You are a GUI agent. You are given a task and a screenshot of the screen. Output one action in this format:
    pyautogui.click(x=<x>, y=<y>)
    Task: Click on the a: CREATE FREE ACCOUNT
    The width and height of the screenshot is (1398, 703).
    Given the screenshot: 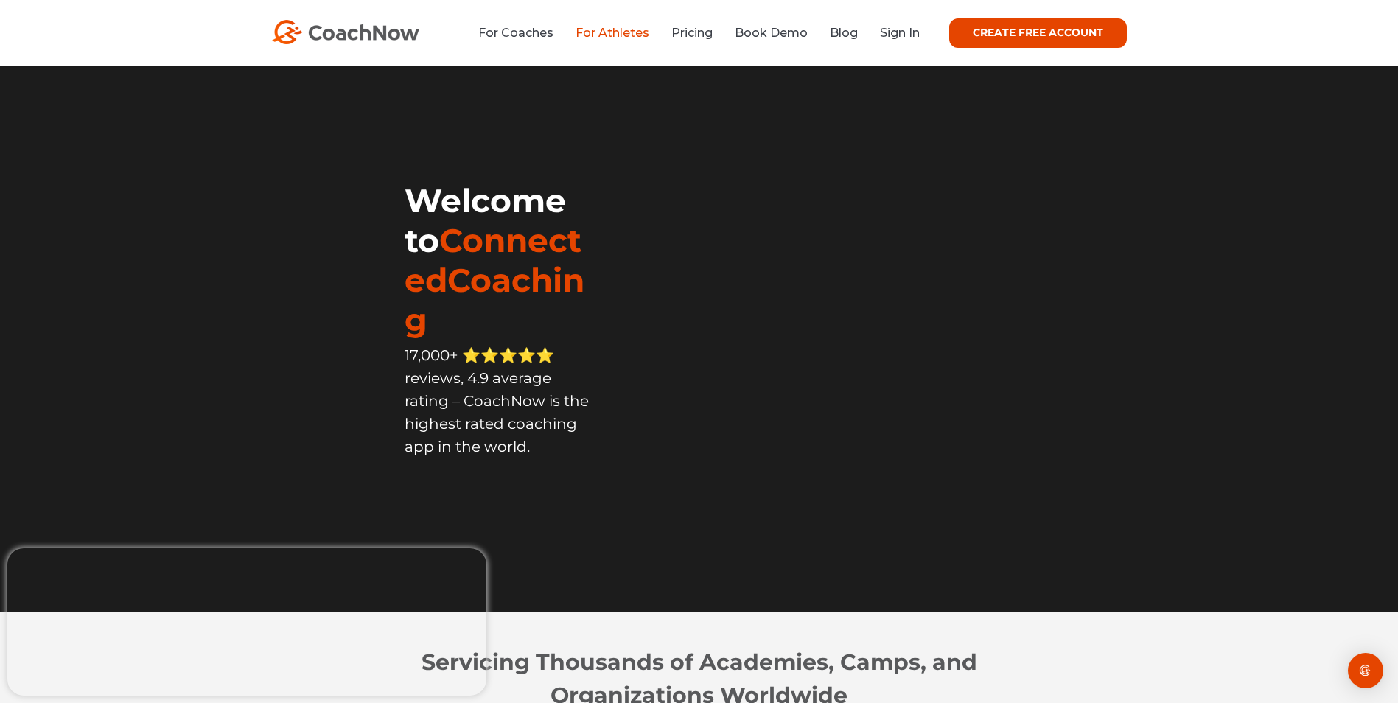 What is the action you would take?
    pyautogui.click(x=1038, y=33)
    